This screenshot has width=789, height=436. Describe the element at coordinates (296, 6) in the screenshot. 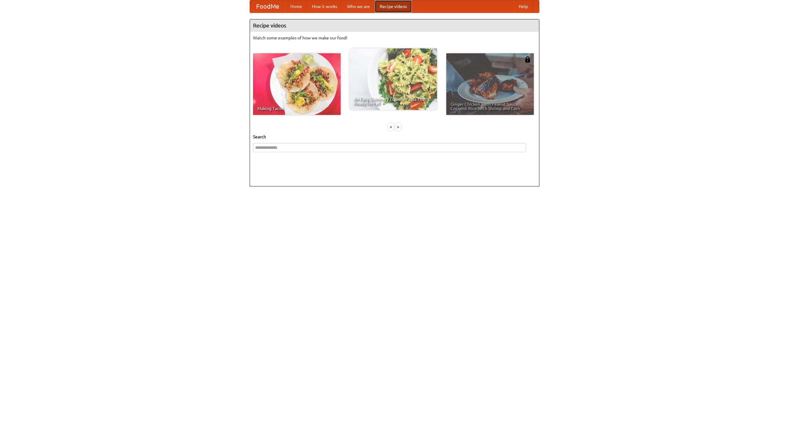

I see `a: Home` at that location.